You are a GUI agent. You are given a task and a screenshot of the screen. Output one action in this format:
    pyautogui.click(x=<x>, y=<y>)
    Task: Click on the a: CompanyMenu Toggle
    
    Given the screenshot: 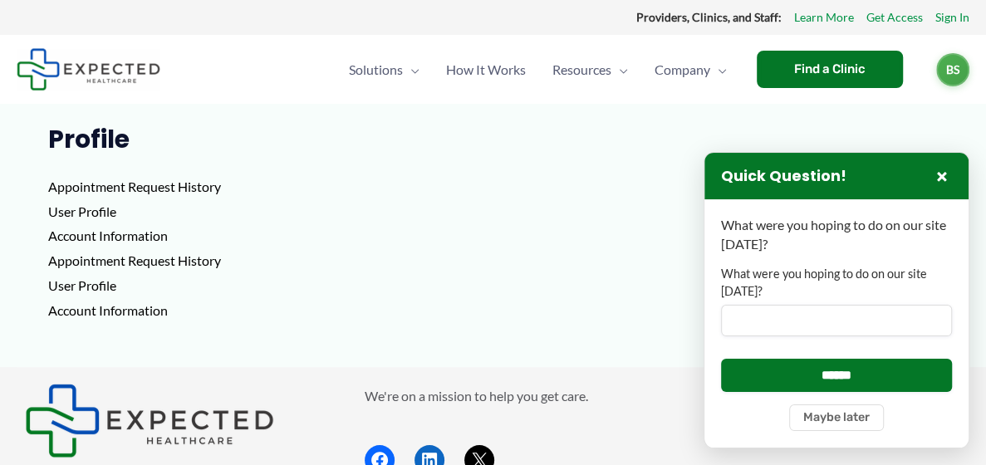 What is the action you would take?
    pyautogui.click(x=691, y=70)
    